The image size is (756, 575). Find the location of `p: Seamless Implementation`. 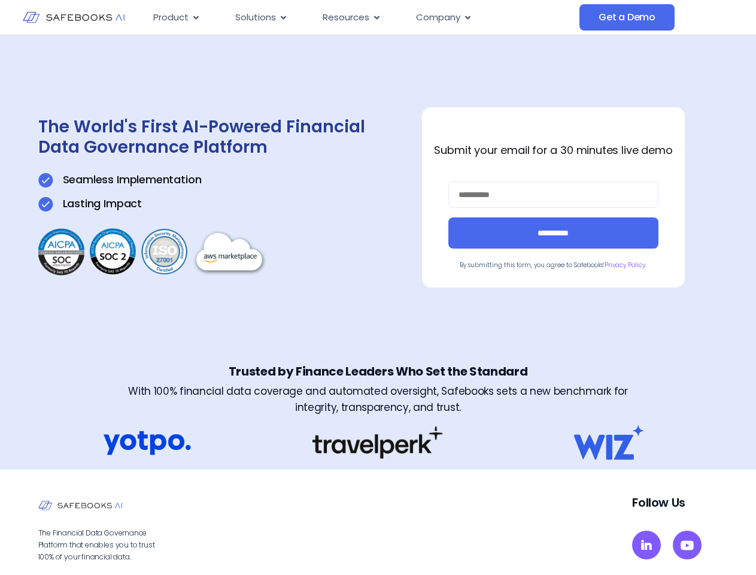

p: Seamless Implementation is located at coordinates (132, 180).